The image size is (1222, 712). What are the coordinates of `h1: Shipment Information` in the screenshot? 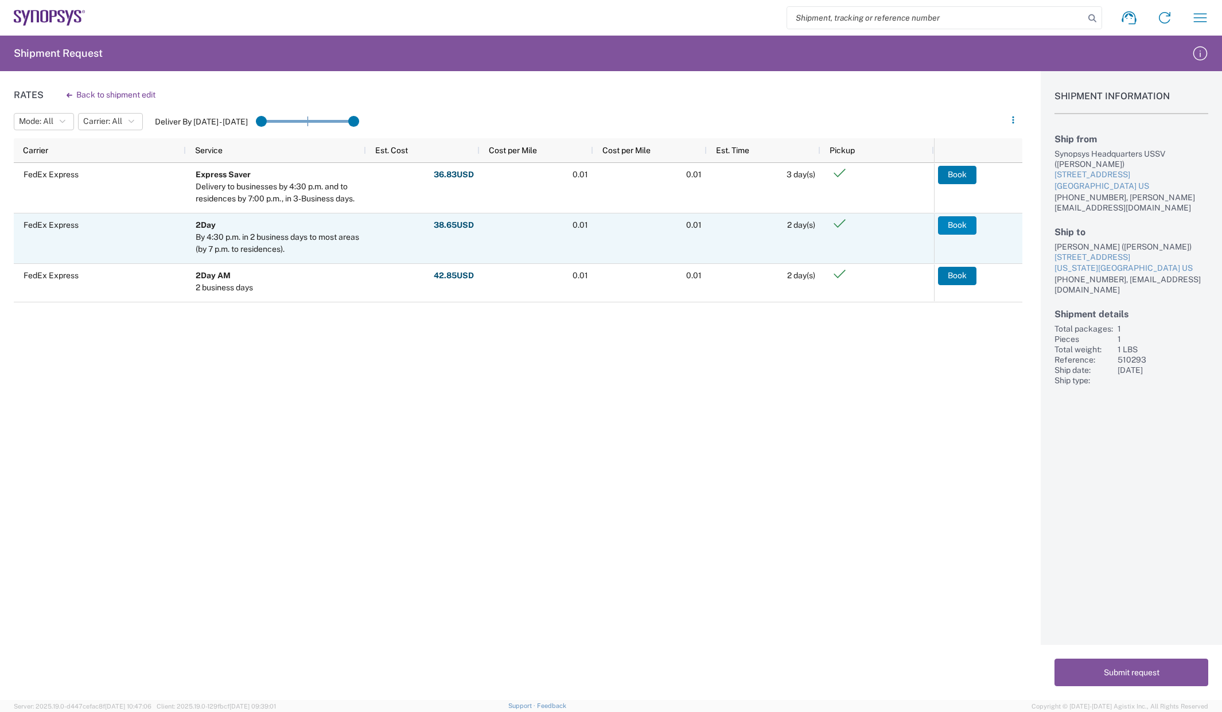 It's located at (1131, 102).